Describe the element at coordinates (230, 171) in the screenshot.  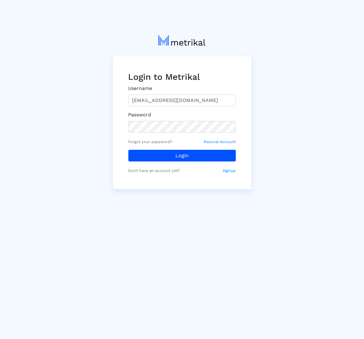
I see `small: Signup` at that location.